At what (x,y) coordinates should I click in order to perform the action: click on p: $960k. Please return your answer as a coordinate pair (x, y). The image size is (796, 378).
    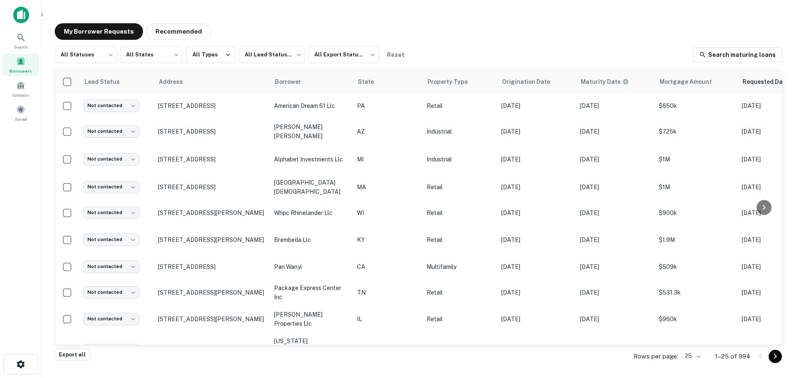
    Looking at the image, I should click on (696, 319).